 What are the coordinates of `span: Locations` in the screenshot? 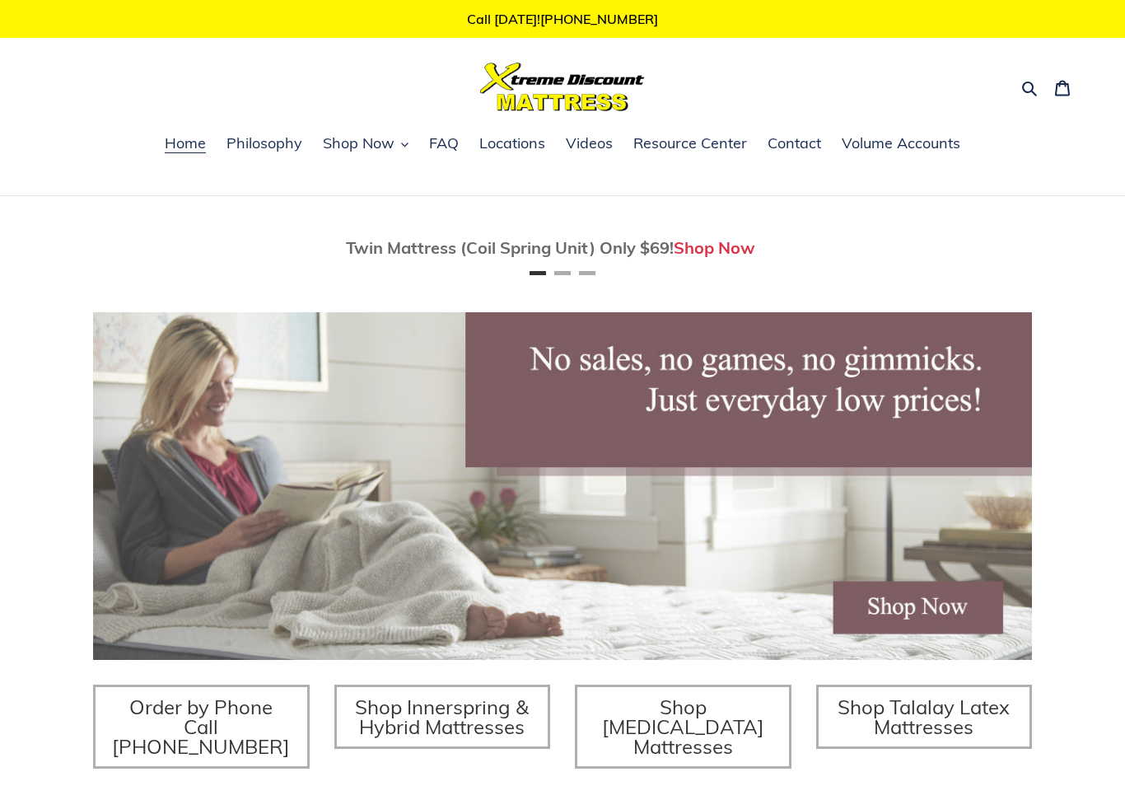 It's located at (512, 143).